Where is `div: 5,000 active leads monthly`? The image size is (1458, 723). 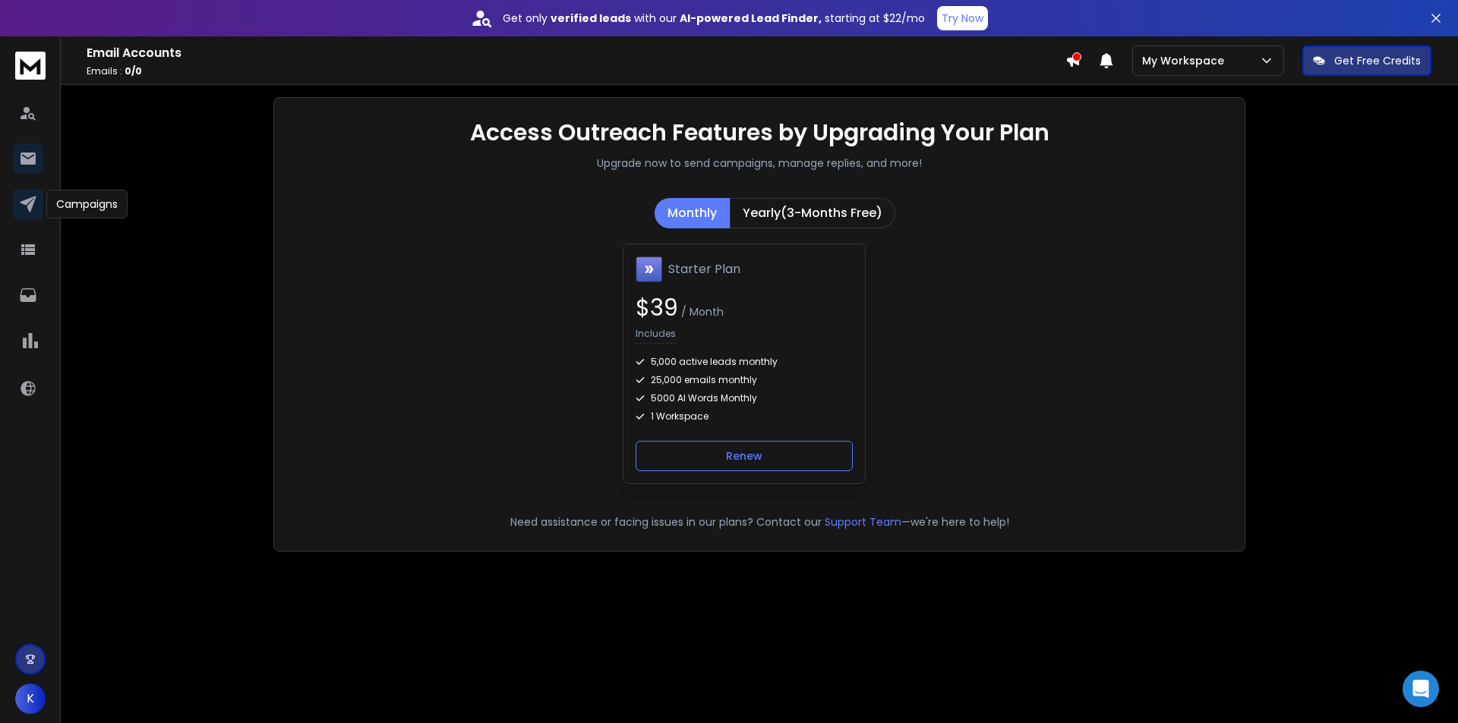 div: 5,000 active leads monthly is located at coordinates (744, 362).